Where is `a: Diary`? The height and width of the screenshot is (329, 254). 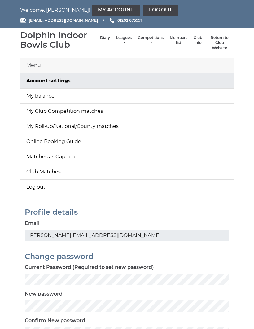
a: Diary is located at coordinates (105, 38).